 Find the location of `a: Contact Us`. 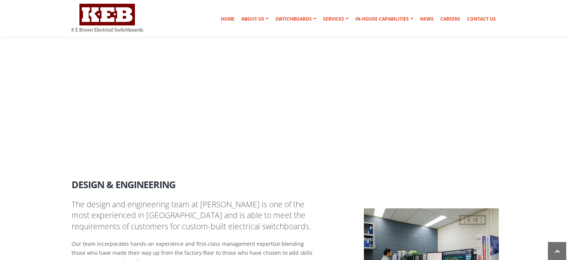

a: Contact Us is located at coordinates (481, 19).